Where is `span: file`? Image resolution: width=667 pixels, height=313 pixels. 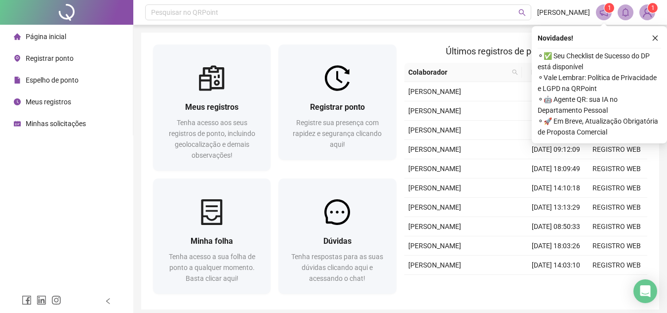 span: file is located at coordinates (17, 80).